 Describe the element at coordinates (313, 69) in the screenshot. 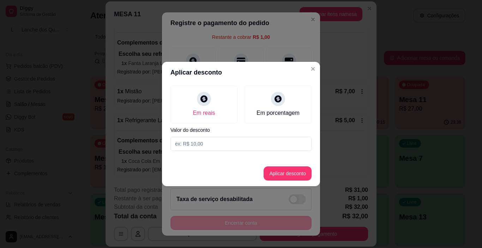

I see `button: Close` at that location.